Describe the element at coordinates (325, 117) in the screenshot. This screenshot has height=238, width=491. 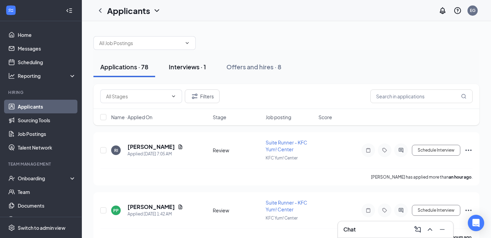
I see `span: Score` at that location.